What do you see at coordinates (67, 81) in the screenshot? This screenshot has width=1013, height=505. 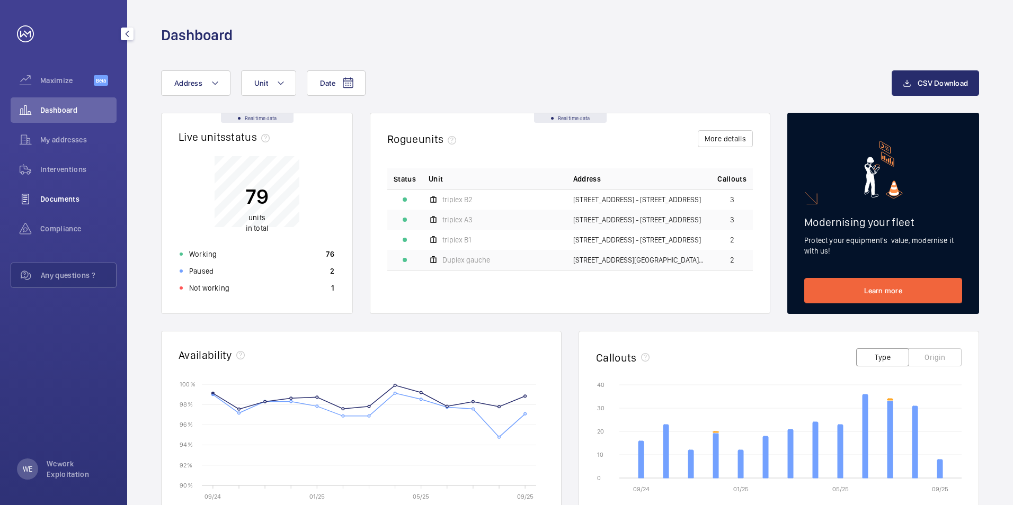 I see `span: Maximize` at bounding box center [67, 81].